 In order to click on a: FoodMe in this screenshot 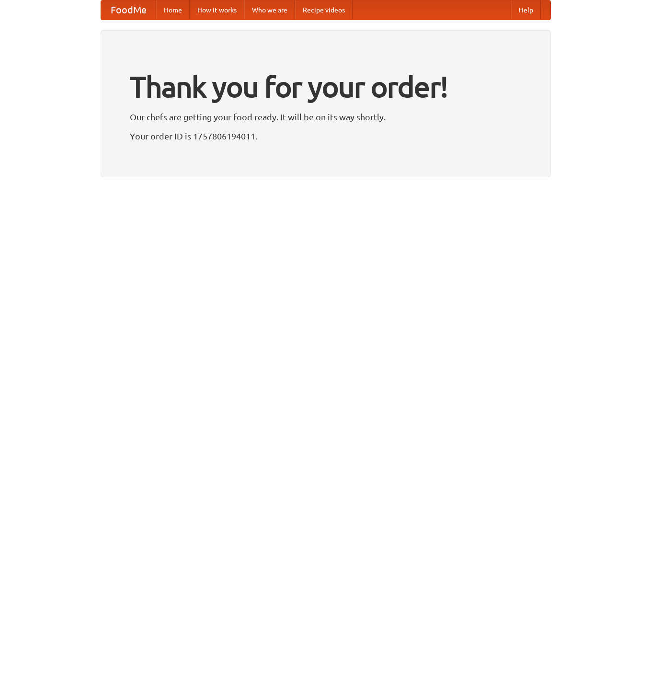, I will do `click(128, 10)`.